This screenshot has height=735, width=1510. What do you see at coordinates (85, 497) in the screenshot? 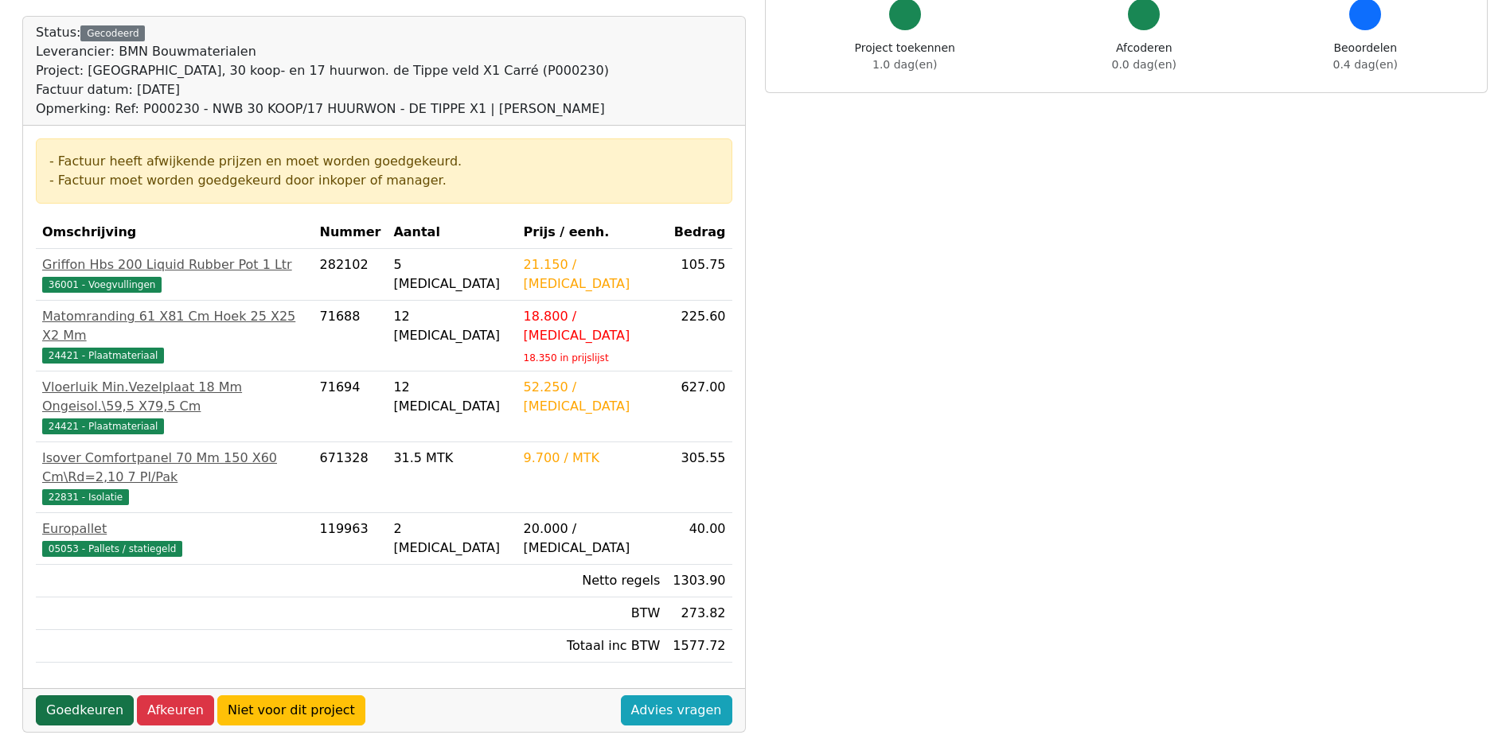
I see `span: 22831 - Isolatie` at bounding box center [85, 497].